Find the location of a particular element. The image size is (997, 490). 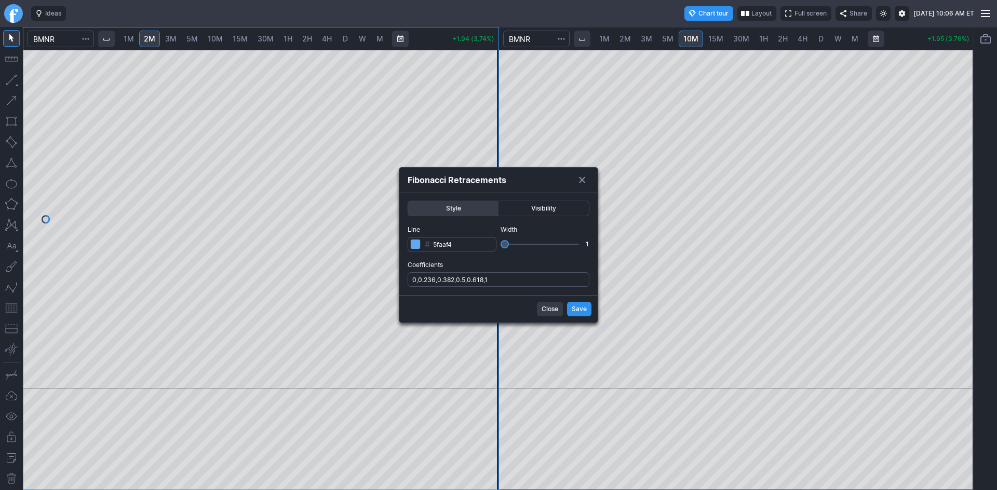

button: Visibility is located at coordinates (543, 209).